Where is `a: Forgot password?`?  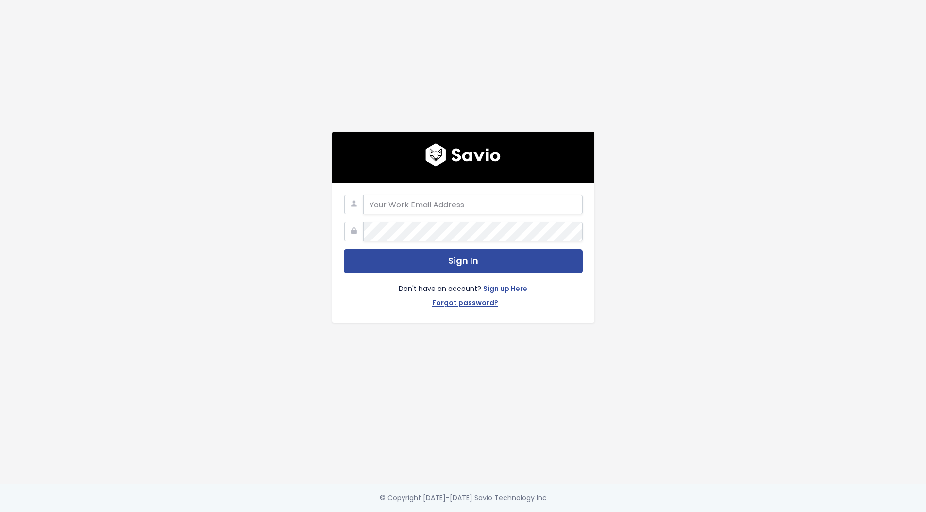
a: Forgot password? is located at coordinates (465, 303).